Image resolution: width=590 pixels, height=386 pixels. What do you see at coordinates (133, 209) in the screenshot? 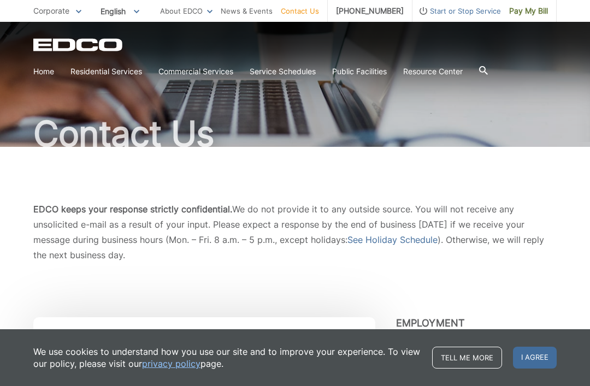
I see `b: EDCO keeps your response strictly confidential.` at bounding box center [133, 209].